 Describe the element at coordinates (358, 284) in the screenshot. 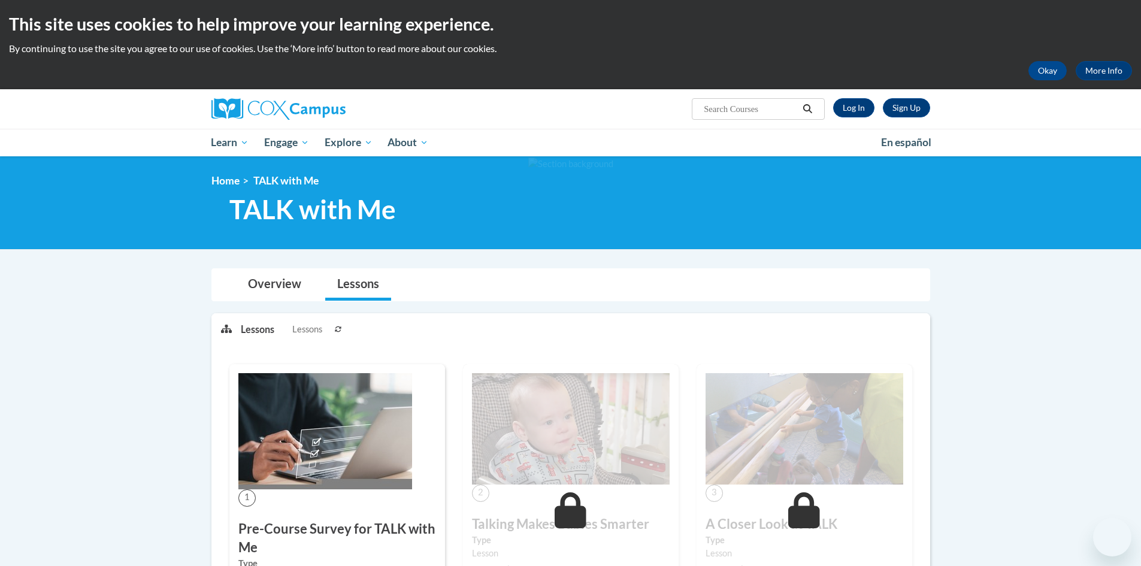

I see `a: Lessons` at that location.